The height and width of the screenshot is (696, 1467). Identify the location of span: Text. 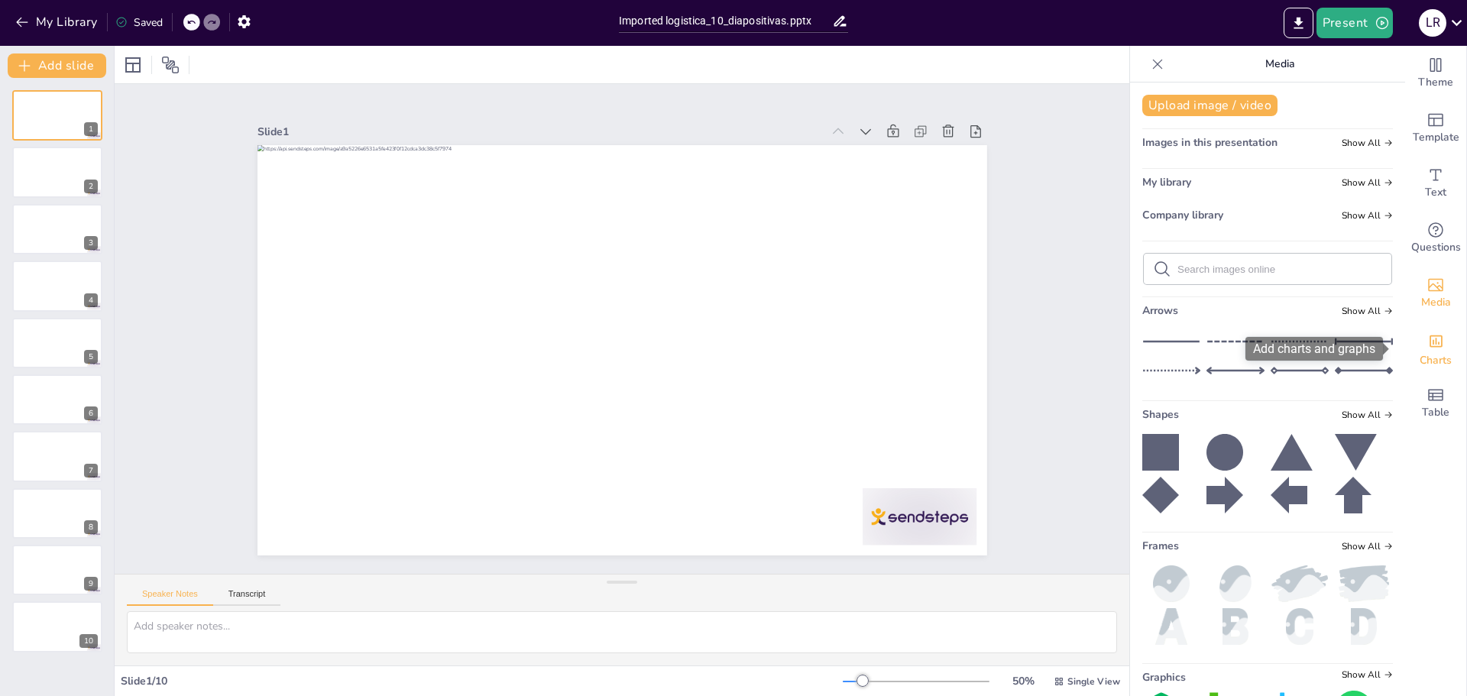
(1436, 193).